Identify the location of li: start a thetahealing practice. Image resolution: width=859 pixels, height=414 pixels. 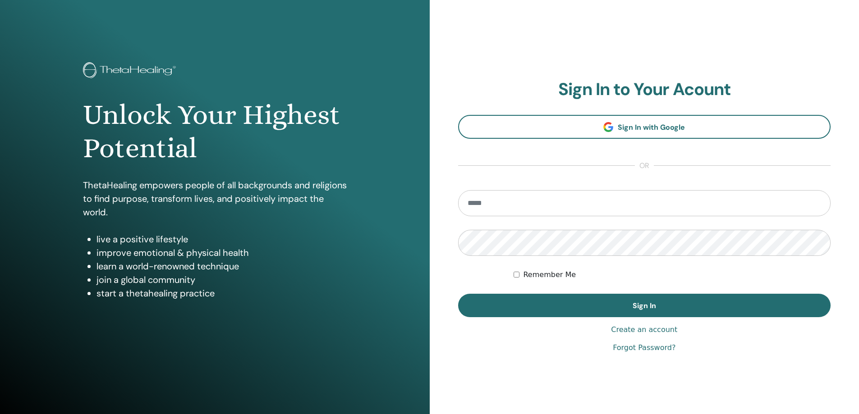
(221, 293).